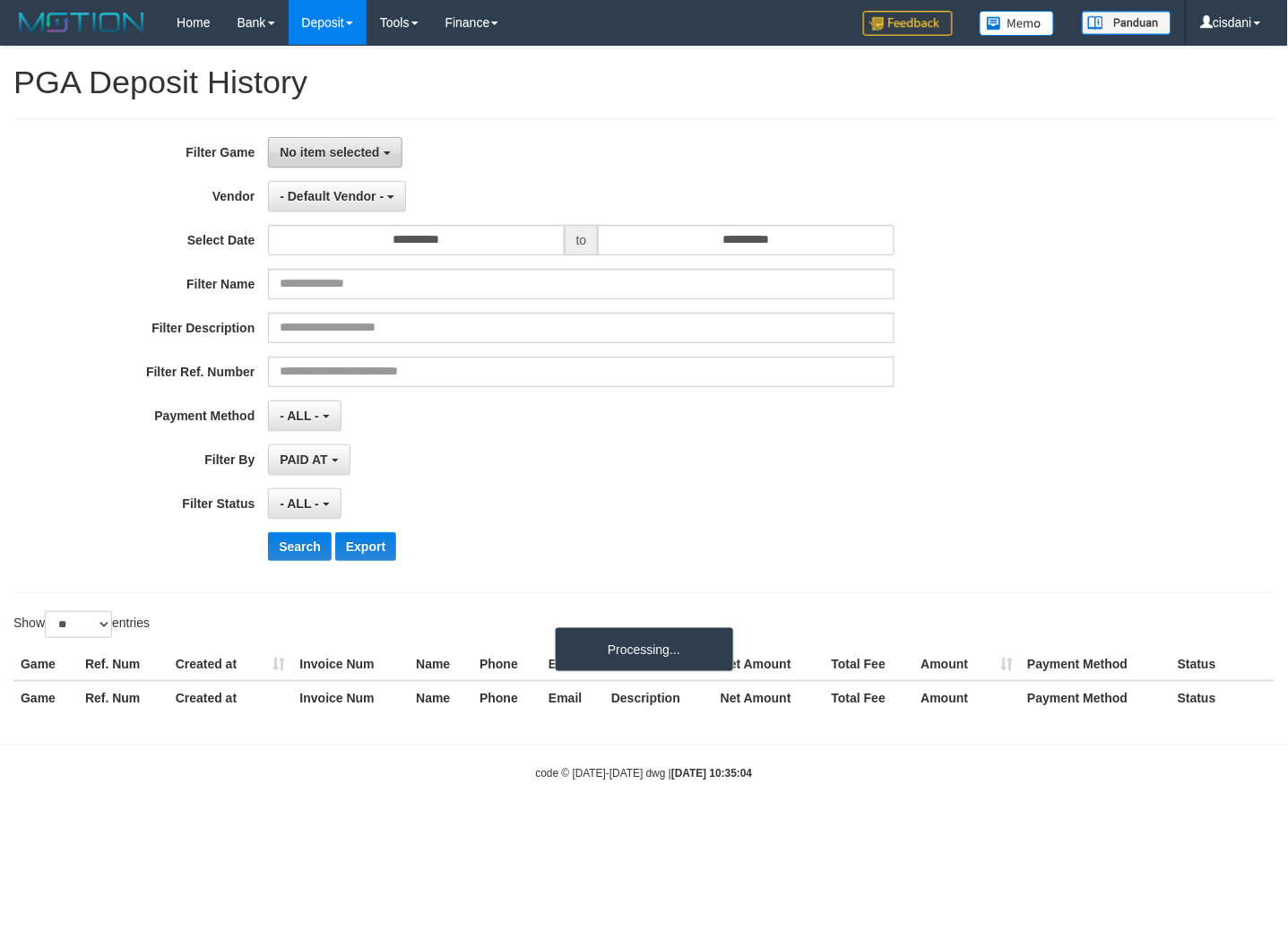 The image size is (1288, 939). I want to click on img: MOTION_logo.png, so click(81, 22).